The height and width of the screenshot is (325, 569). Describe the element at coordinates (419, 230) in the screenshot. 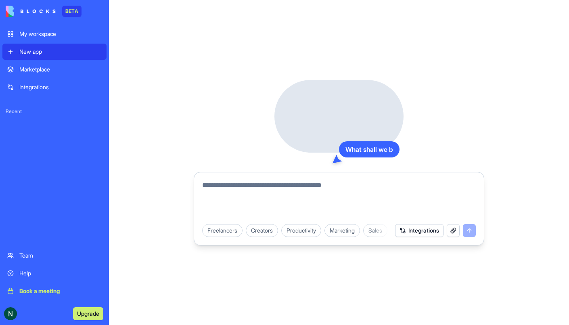

I see `button: Integrations` at that location.